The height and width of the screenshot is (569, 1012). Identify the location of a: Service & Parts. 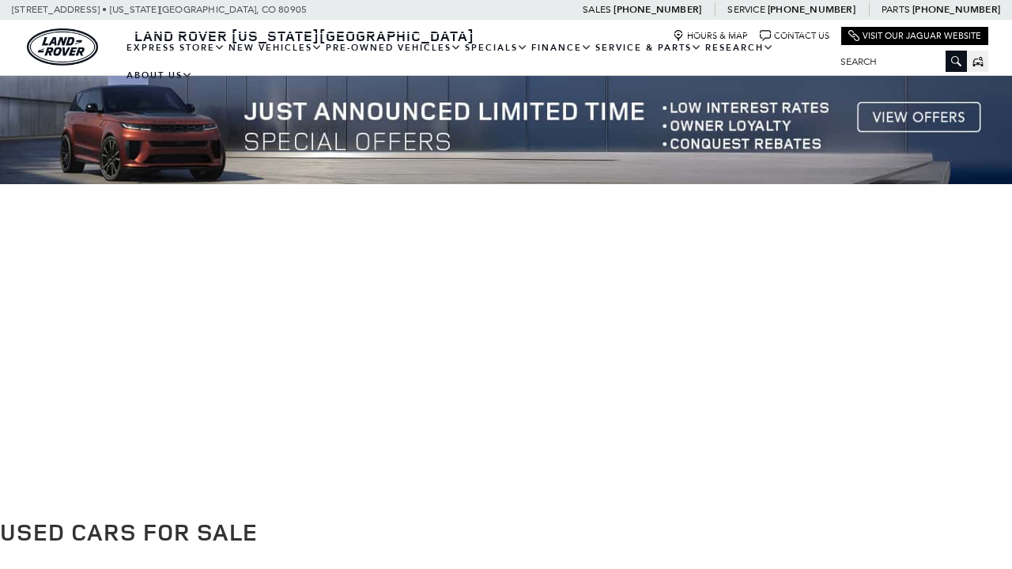
(648, 47).